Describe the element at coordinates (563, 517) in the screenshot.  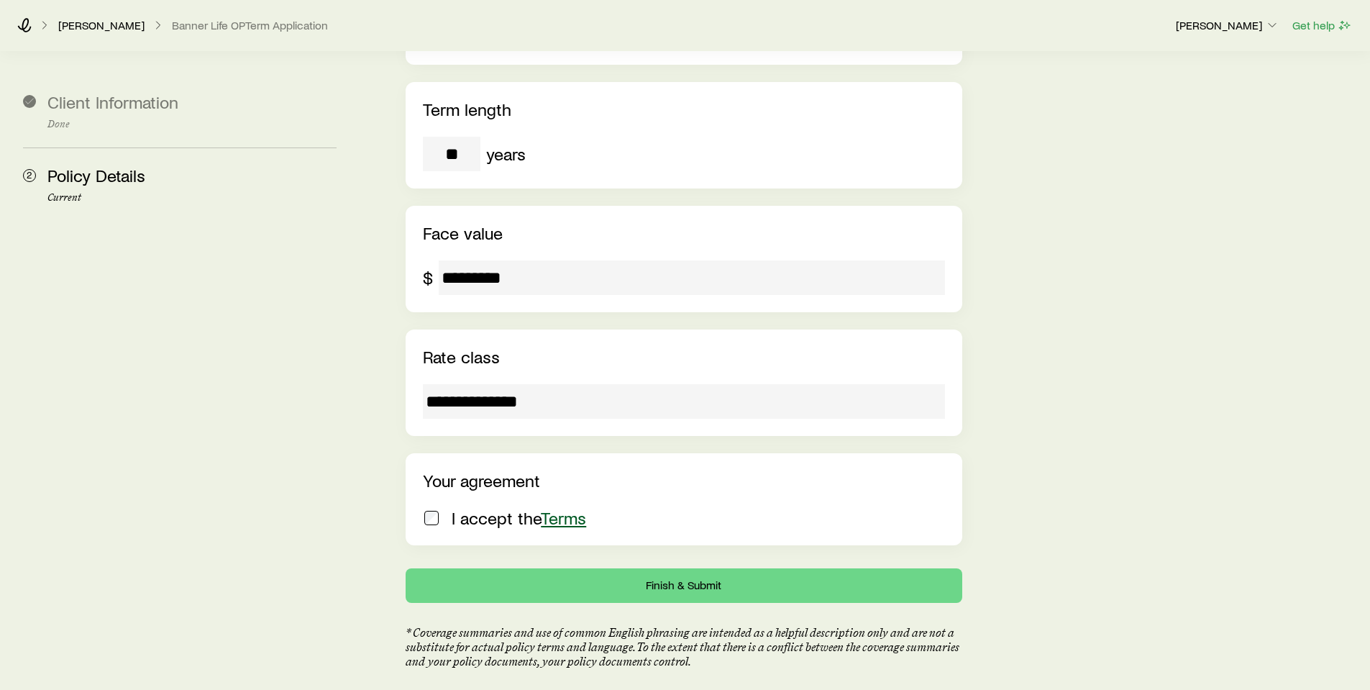
I see `span: Terms` at that location.